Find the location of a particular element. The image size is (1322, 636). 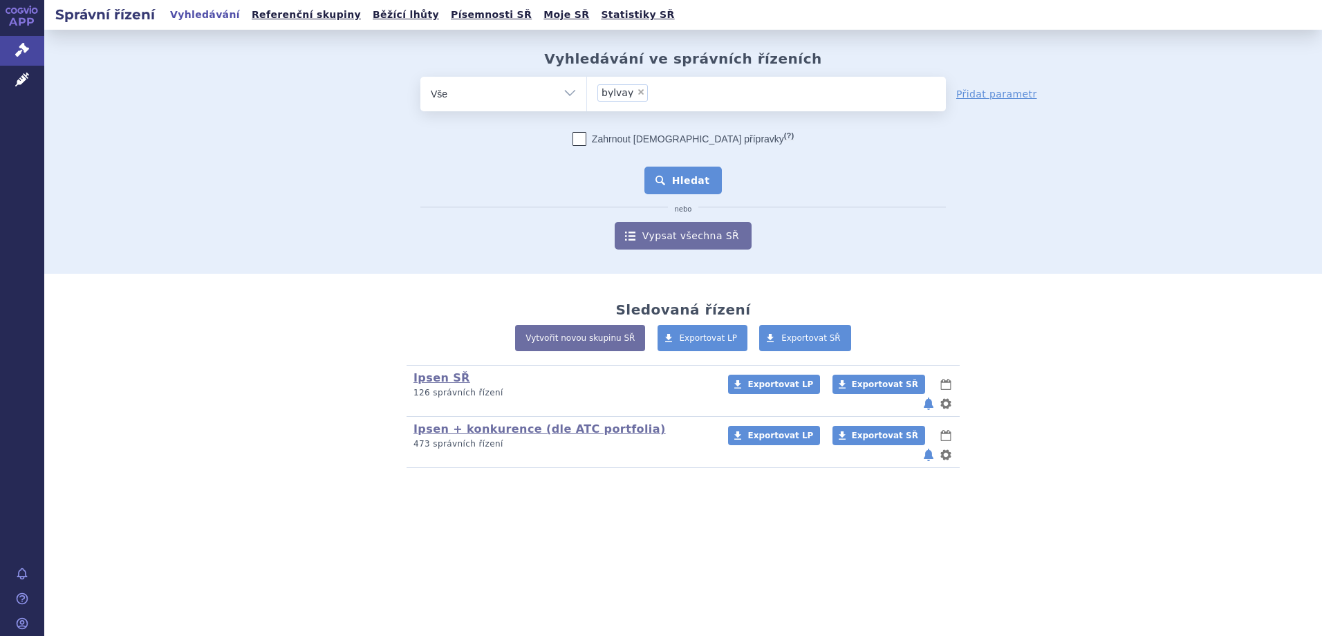

a: Vyhledávání is located at coordinates (205, 15).